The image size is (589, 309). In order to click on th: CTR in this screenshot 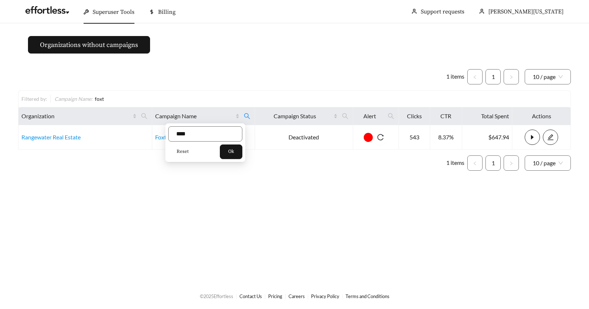, I will do `click(446, 116)`.